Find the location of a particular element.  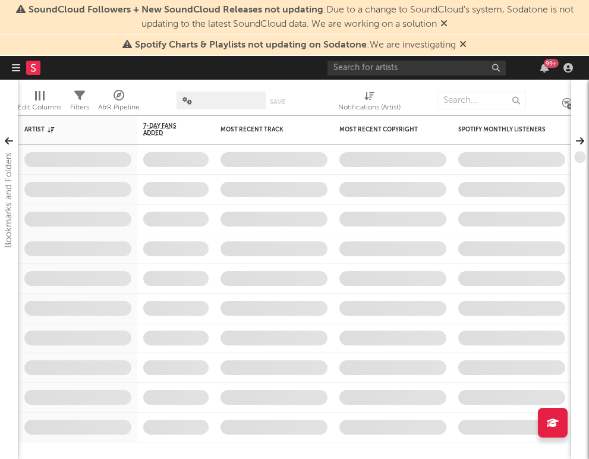

button: 99+ is located at coordinates (544, 68).